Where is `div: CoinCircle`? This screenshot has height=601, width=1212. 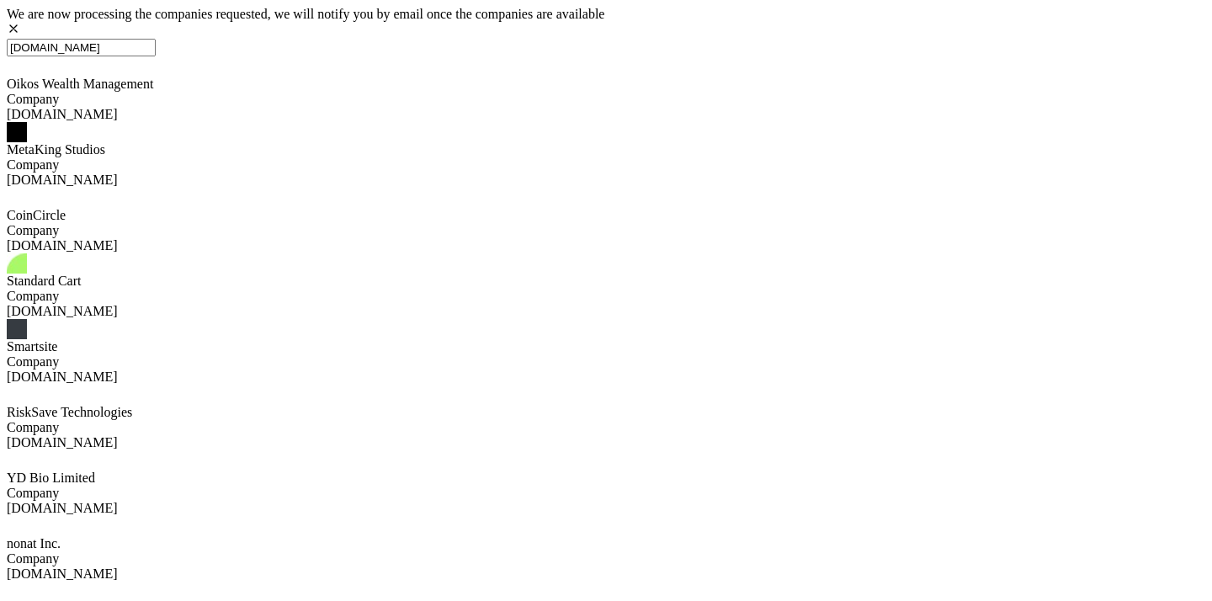
div: CoinCircle is located at coordinates (606, 215).